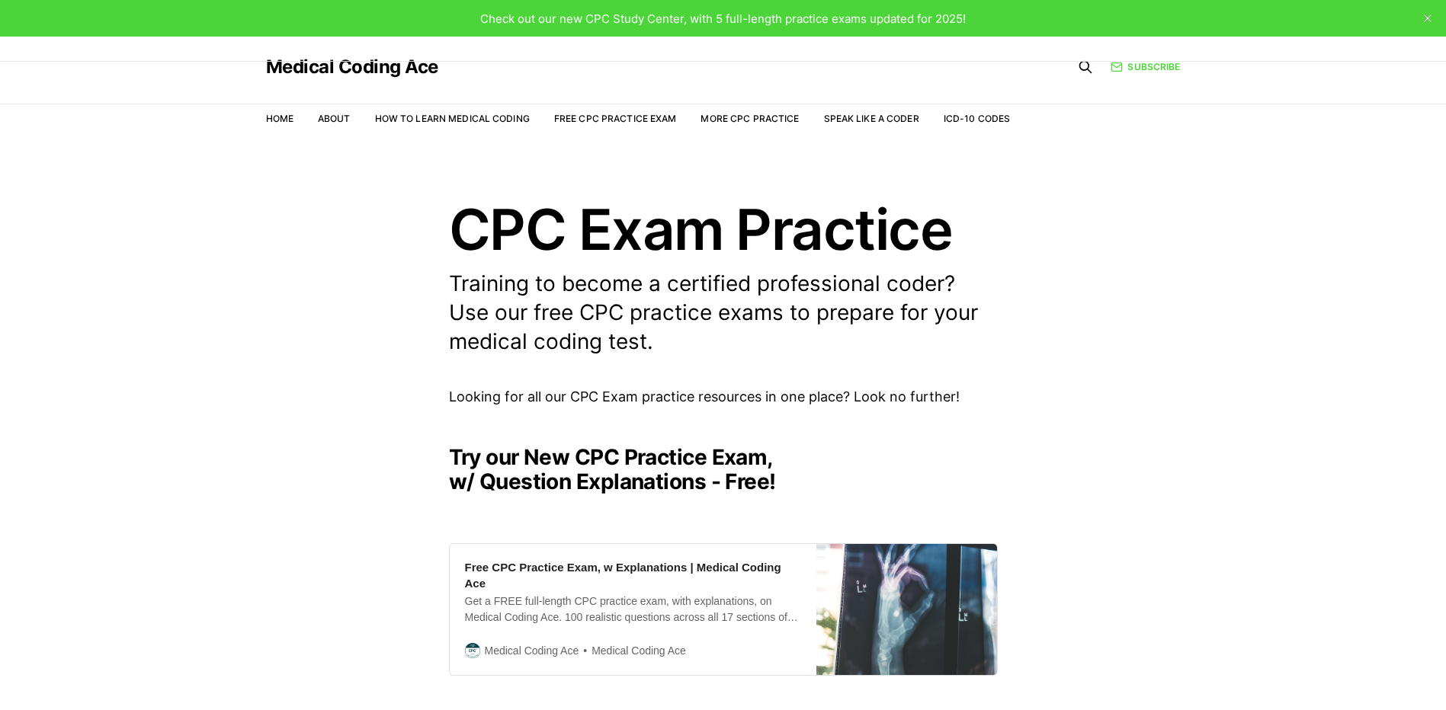 The image size is (1446, 710). Describe the element at coordinates (723, 610) in the screenshot. I see `a: Free CPC Practice Exam, w Explanations | Medical Coding AceGet a FREE full-length CPC practice ex...` at that location.